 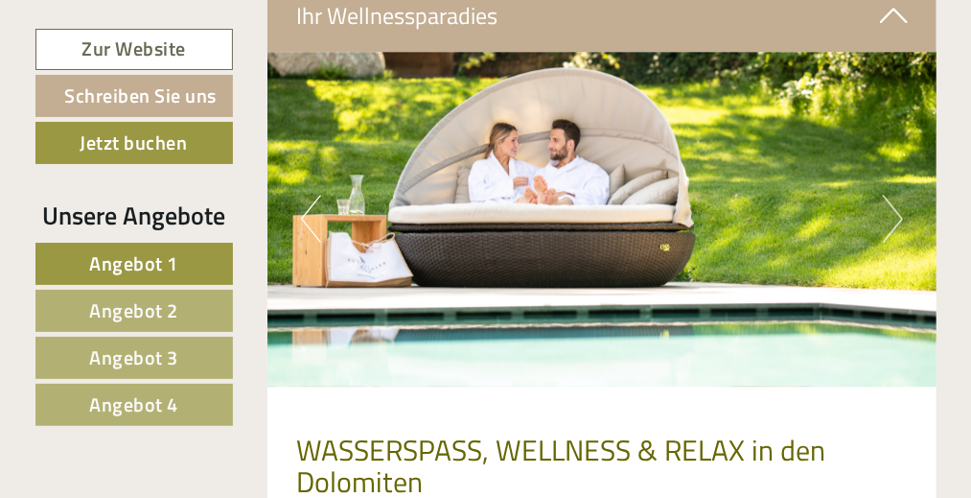 What do you see at coordinates (134, 143) in the screenshot?
I see `a: Jetzt buchen` at bounding box center [134, 143].